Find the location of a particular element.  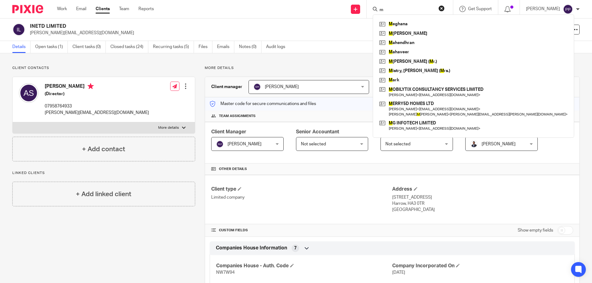

a: Work is located at coordinates (62, 9).